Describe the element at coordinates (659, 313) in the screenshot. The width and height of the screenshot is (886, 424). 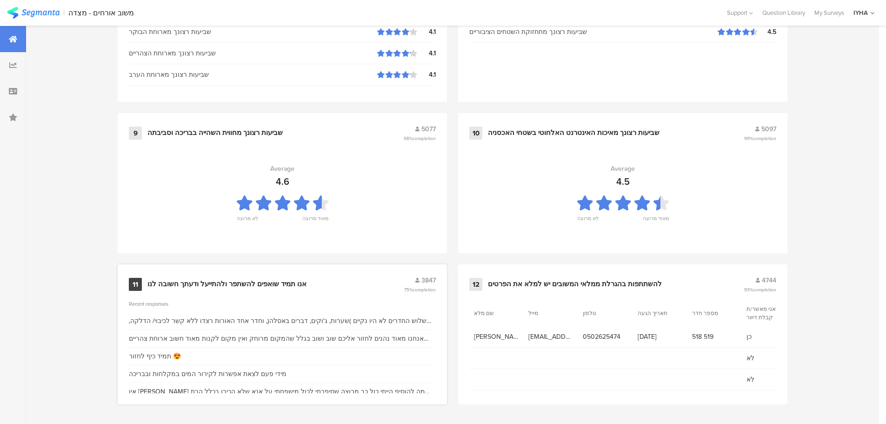
I see `section: תאריך הגעה` at that location.